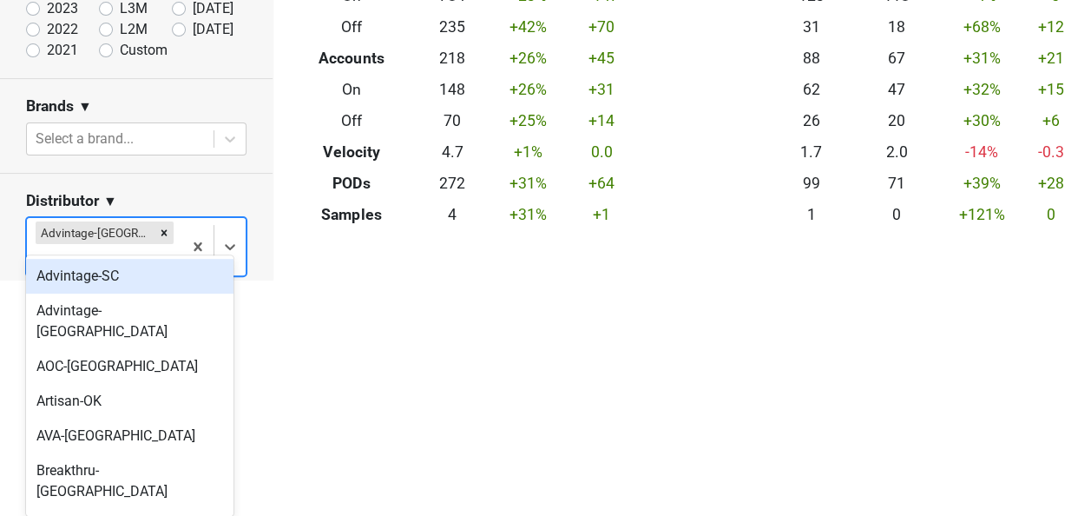  I want to click on td: 1.7, so click(812, 152).